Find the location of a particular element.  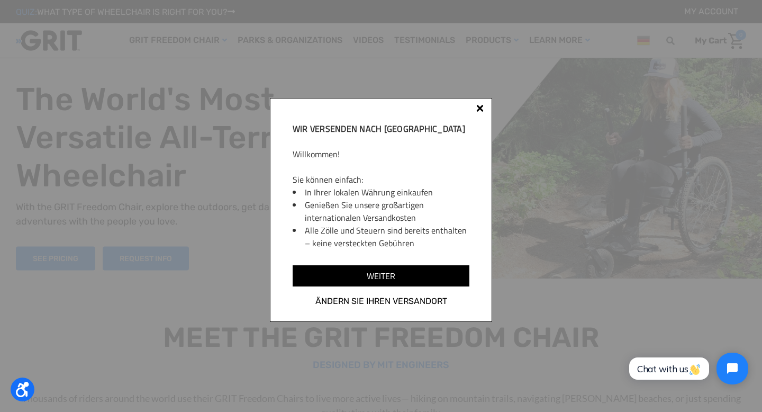

span: Phone Number is located at coordinates (194, 48).